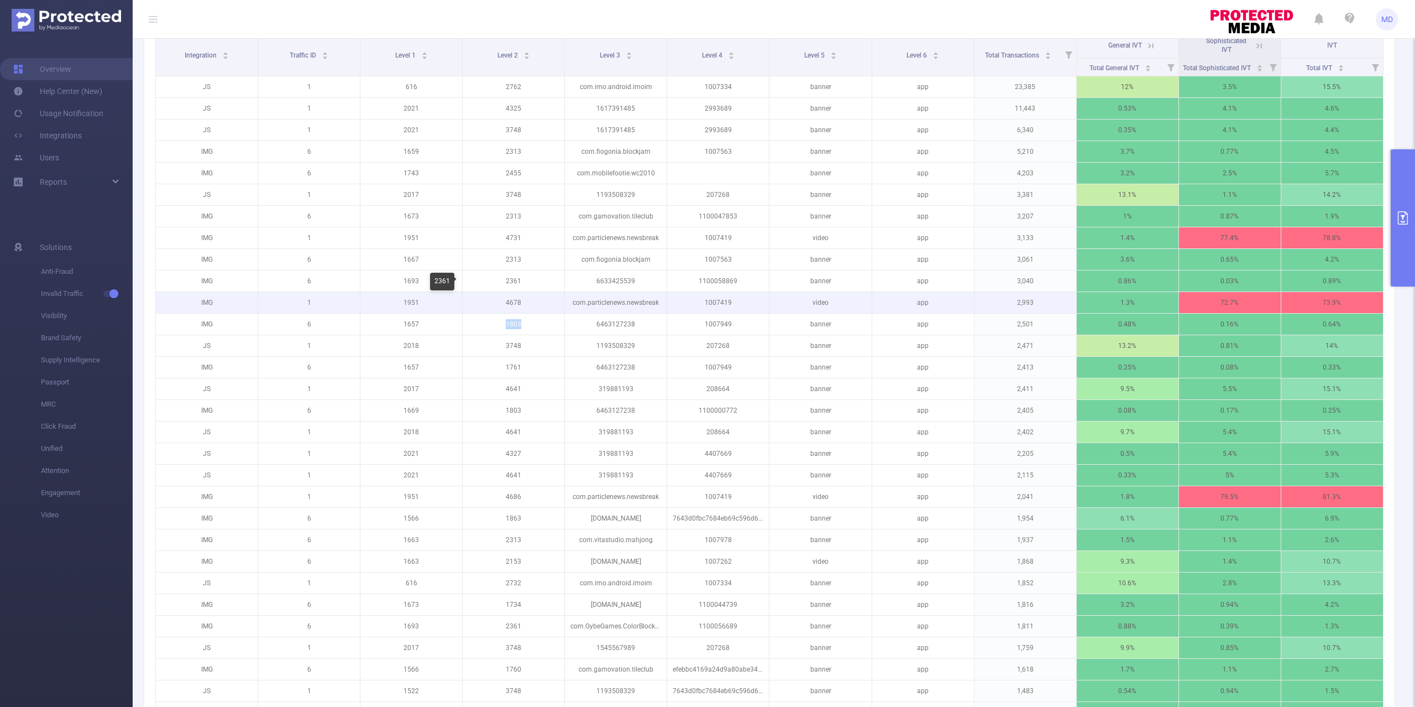 The width and height of the screenshot is (1415, 707). What do you see at coordinates (713, 55) in the screenshot?
I see `span: Level 4` at bounding box center [713, 55].